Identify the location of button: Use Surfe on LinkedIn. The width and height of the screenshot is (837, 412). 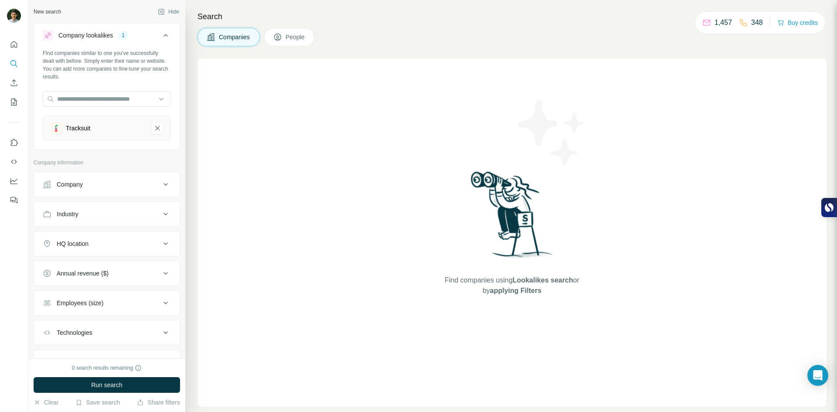
(14, 143).